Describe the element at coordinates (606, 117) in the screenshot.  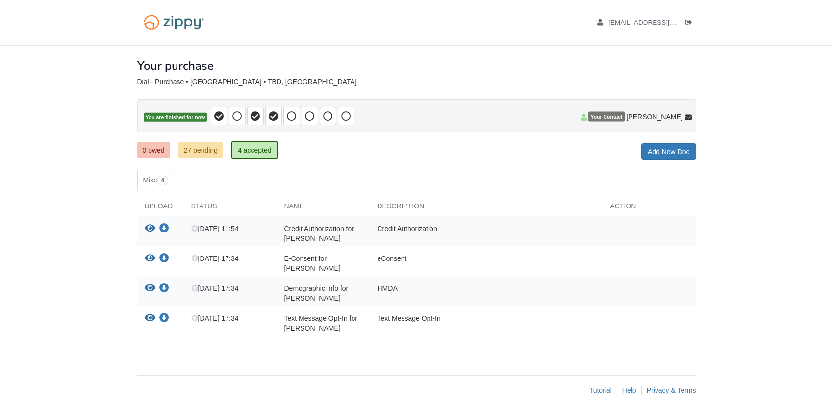
I see `span: Your Contact` at that location.